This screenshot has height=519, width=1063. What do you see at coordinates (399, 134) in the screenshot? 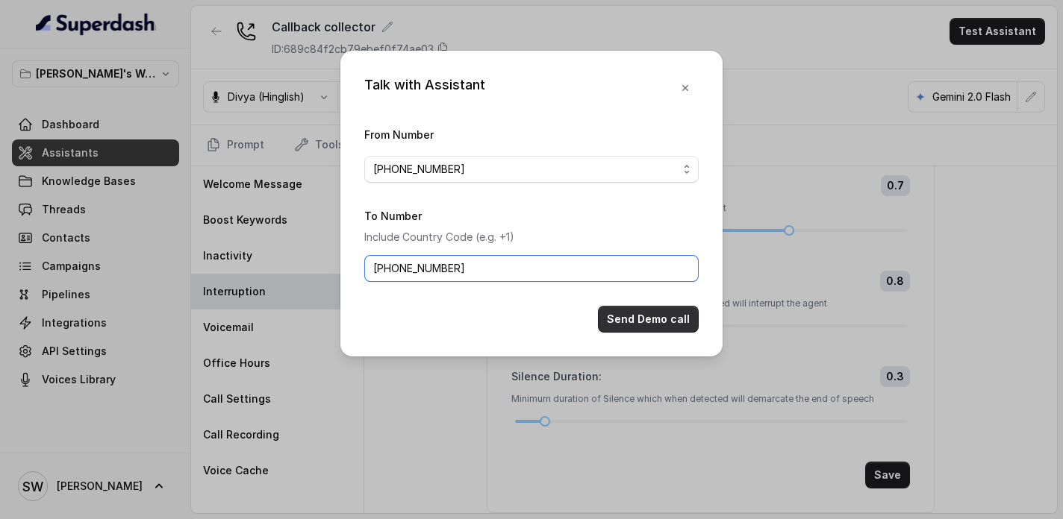
I see `label: From Number` at bounding box center [399, 134].